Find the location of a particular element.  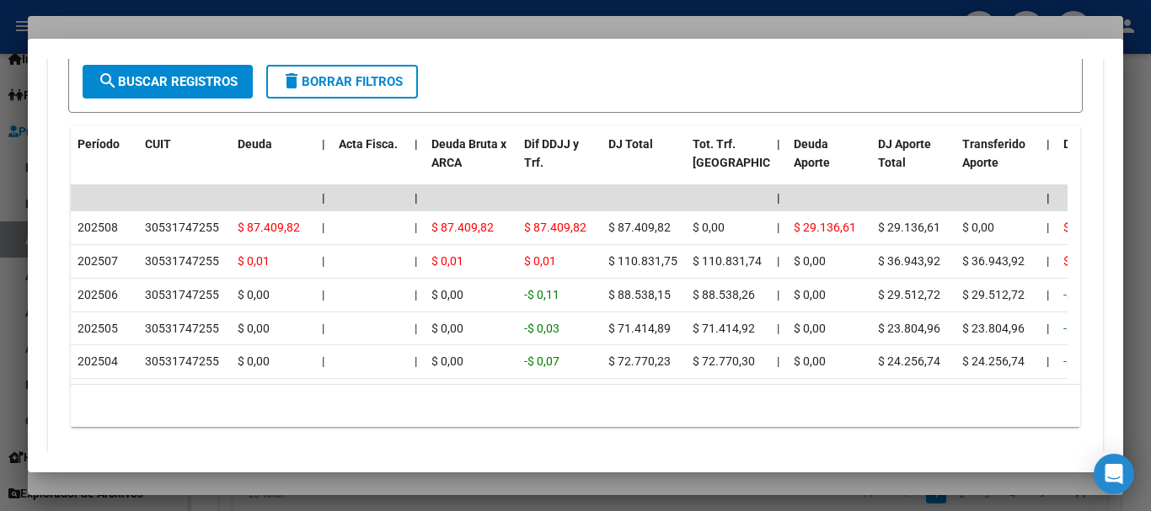

span: -$ 0,07 is located at coordinates (542, 361).